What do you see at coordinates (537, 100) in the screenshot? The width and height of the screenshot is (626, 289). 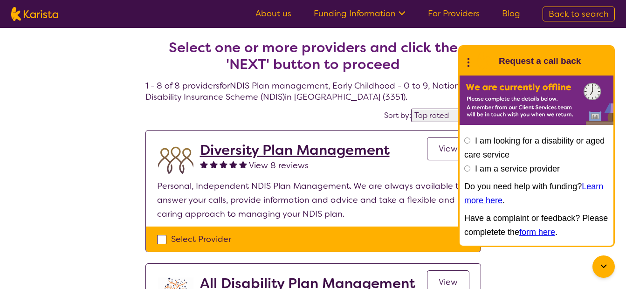 I see `img: Karista offline chat form to request call back` at bounding box center [537, 100].